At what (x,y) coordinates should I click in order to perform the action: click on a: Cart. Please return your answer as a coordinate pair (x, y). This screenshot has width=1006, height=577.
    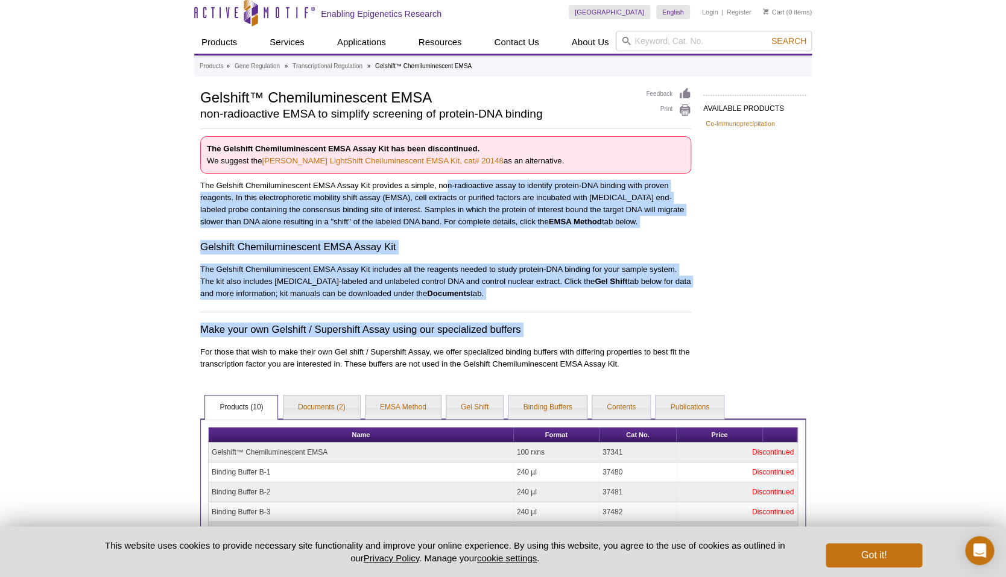
    Looking at the image, I should click on (773, 12).